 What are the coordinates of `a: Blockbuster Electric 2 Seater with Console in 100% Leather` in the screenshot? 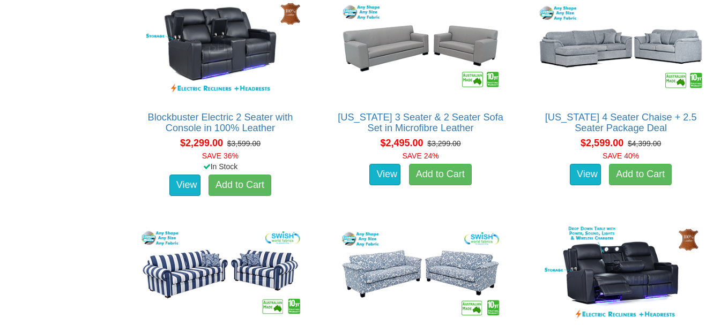 It's located at (220, 123).